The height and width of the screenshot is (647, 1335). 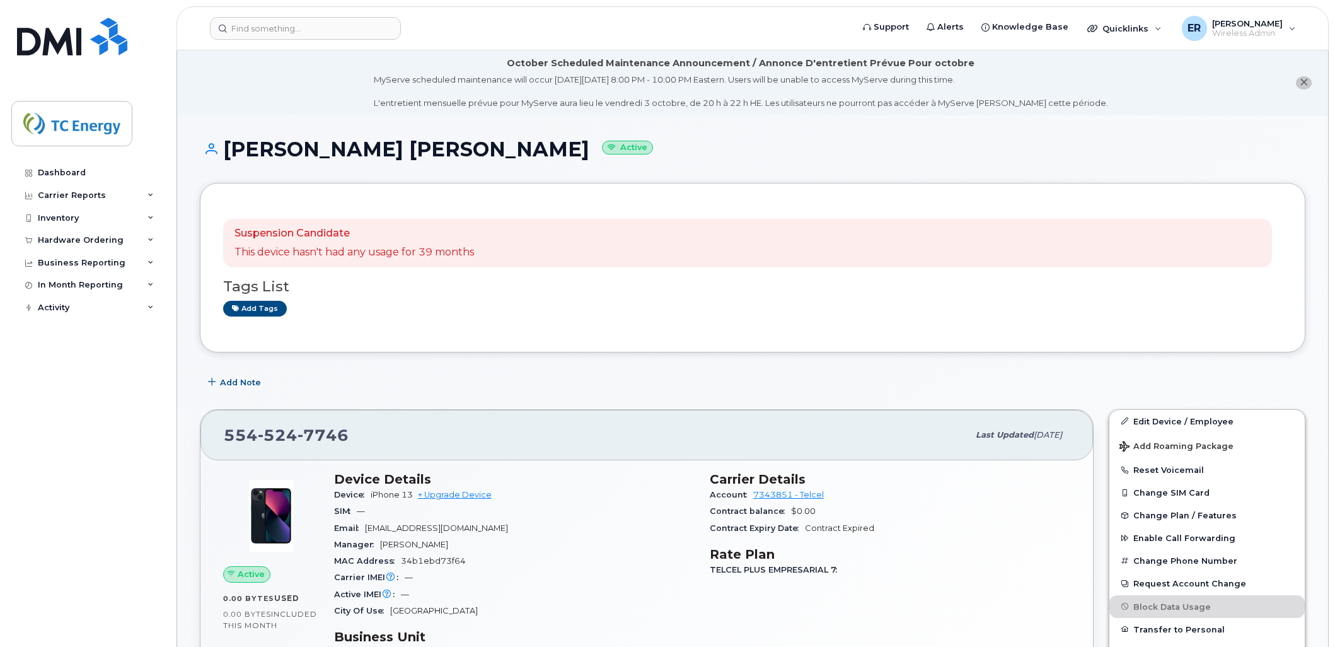 I want to click on a: Edit Device / Employee, so click(x=1207, y=421).